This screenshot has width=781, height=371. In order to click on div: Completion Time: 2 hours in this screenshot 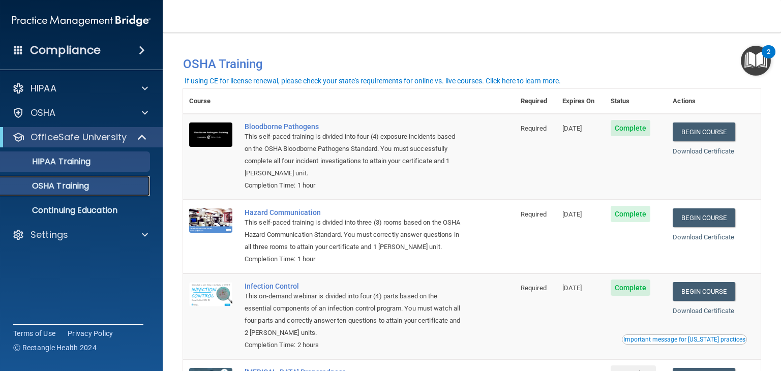, I will do `click(354, 345)`.